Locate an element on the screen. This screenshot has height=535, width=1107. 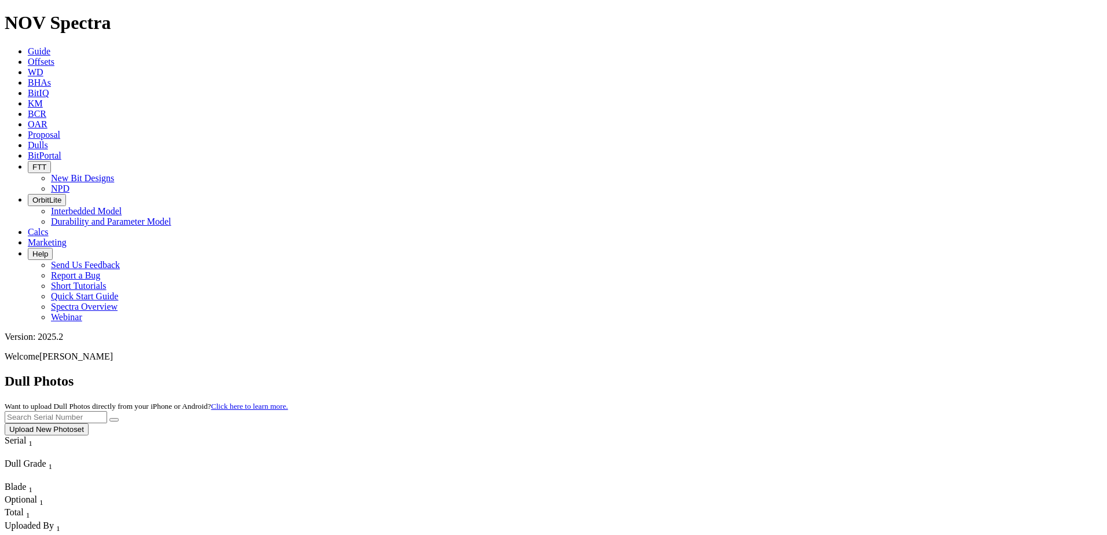
div: Serial Sort None is located at coordinates (29, 442).